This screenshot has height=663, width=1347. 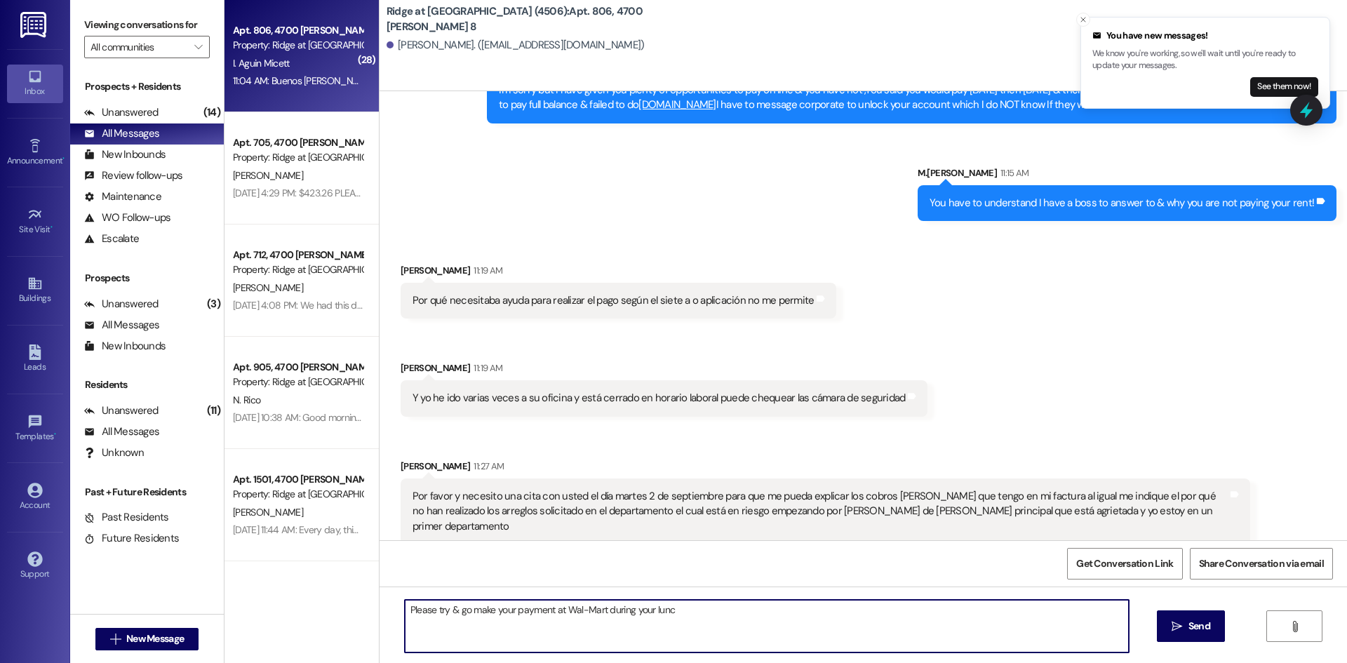 I want to click on div: You have new messages!, so click(x=1205, y=36).